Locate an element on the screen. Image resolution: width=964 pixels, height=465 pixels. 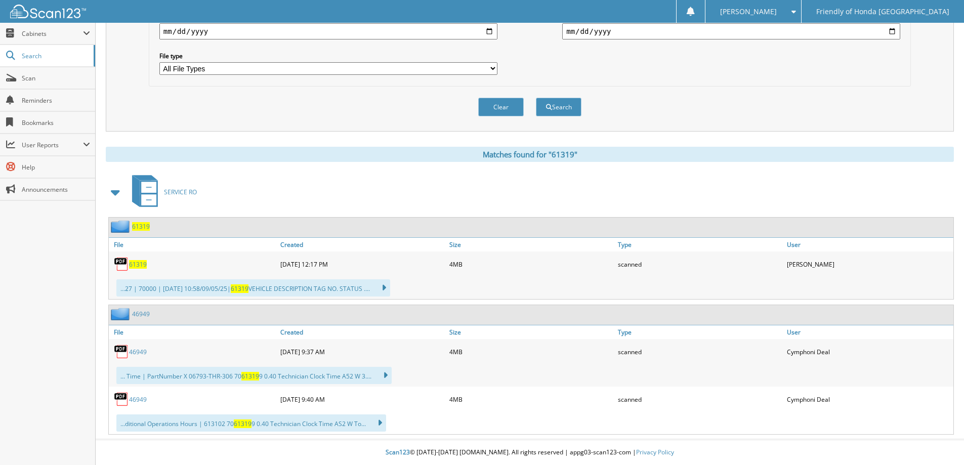
button: Clear is located at coordinates (501, 107).